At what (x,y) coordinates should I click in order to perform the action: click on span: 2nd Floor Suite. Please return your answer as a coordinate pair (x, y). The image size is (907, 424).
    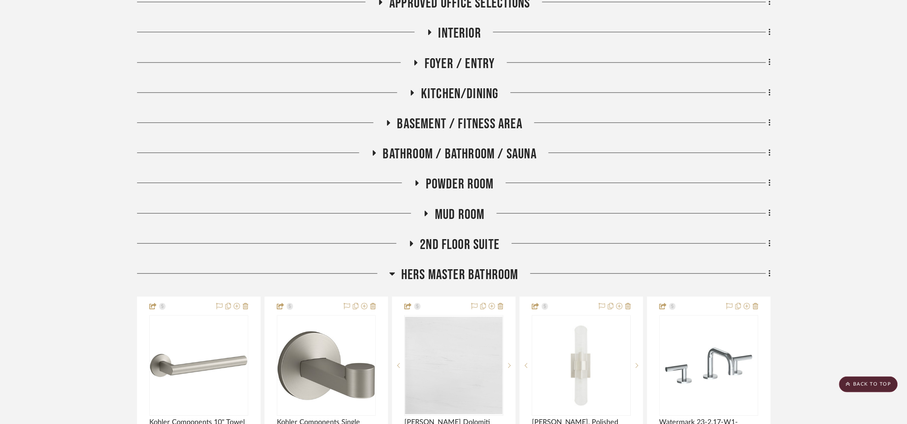
    Looking at the image, I should click on (460, 245).